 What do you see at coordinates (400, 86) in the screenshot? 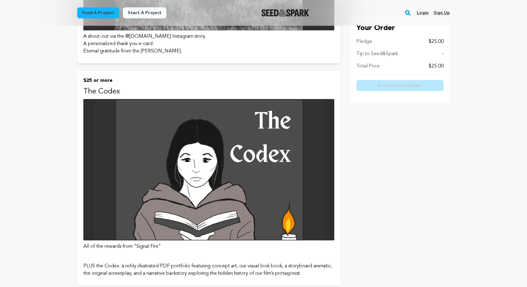
I see `button: Proceed to Payment` at bounding box center [400, 86].